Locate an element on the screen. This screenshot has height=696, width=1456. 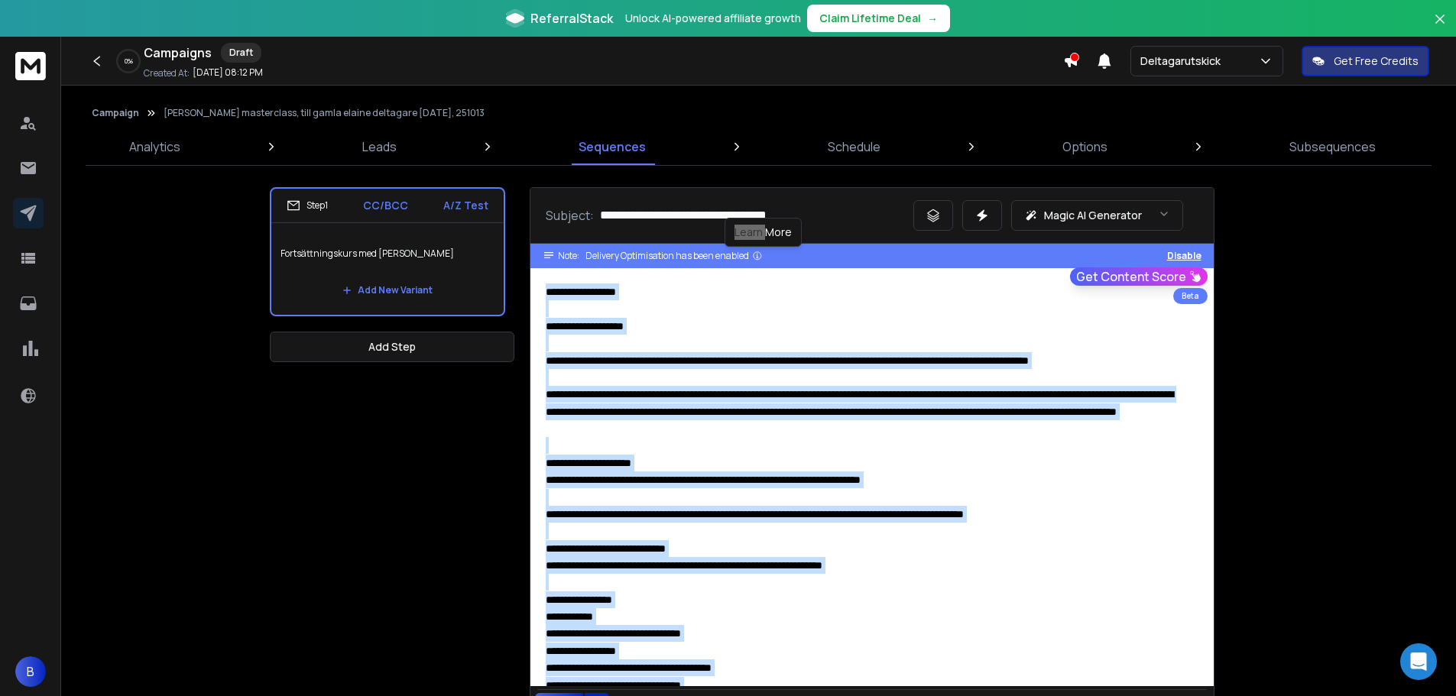
a: Leads is located at coordinates (379, 147).